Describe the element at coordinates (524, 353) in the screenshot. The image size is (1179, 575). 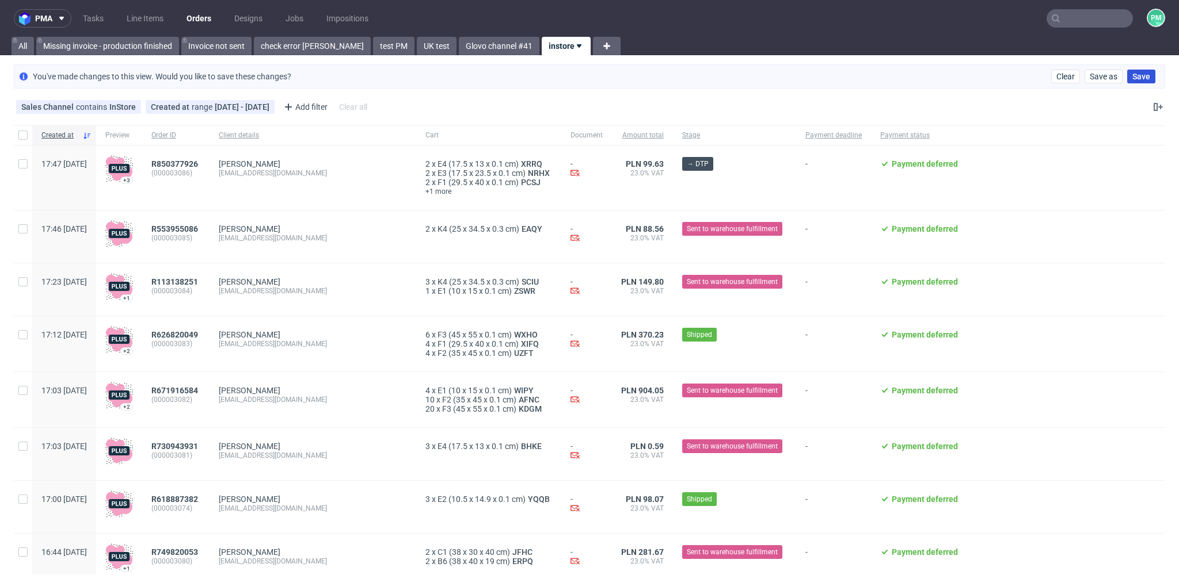
I see `a: UZFT` at that location.